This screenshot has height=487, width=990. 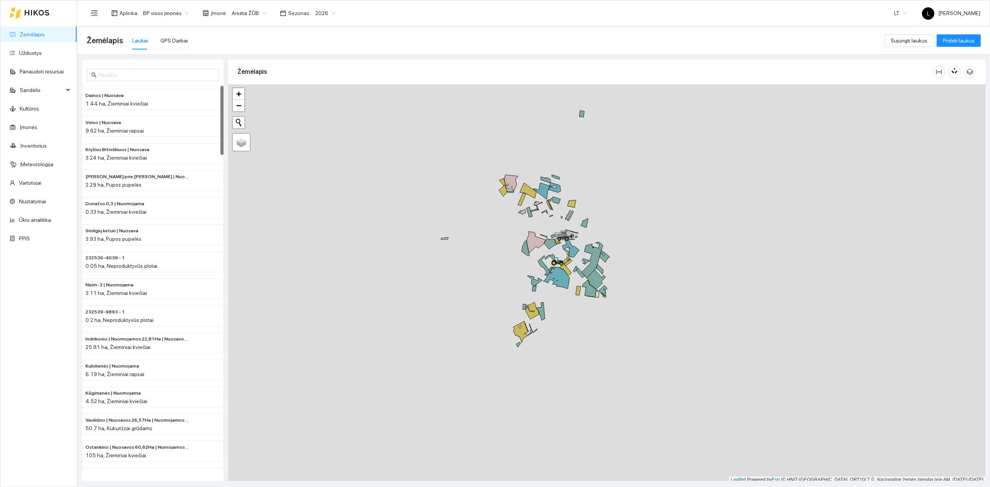 I want to click on span: Virino | Nuosava, so click(x=103, y=123).